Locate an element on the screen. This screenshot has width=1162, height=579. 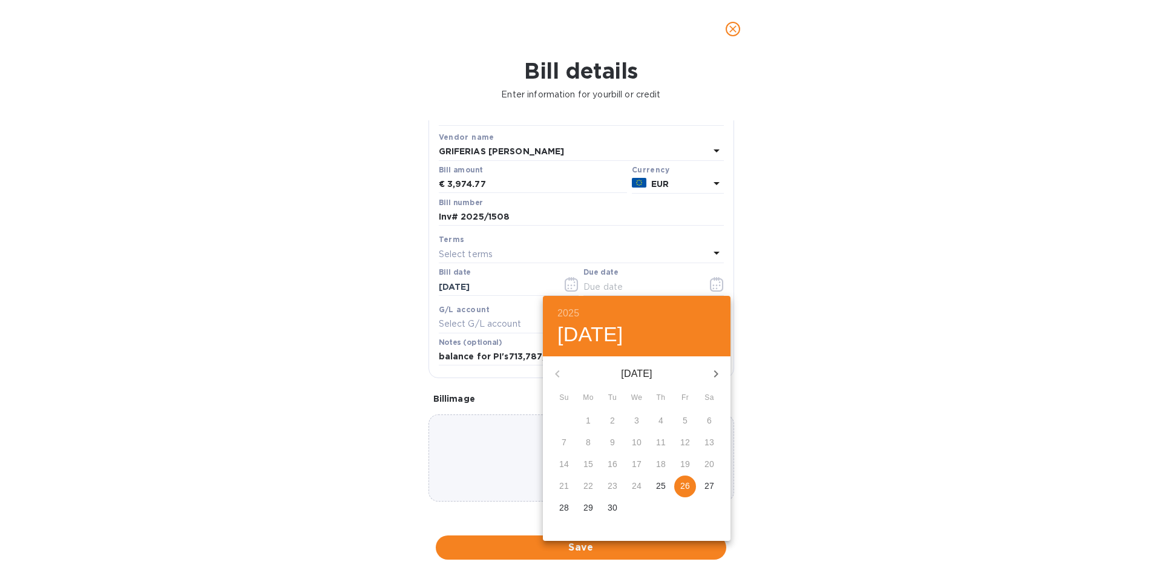
h6: 2025 is located at coordinates (568, 314).